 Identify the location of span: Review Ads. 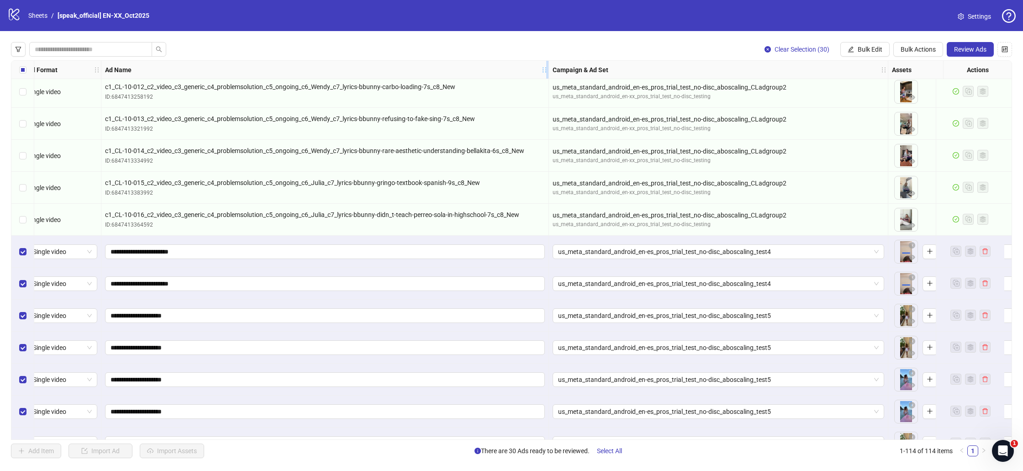
(970, 49).